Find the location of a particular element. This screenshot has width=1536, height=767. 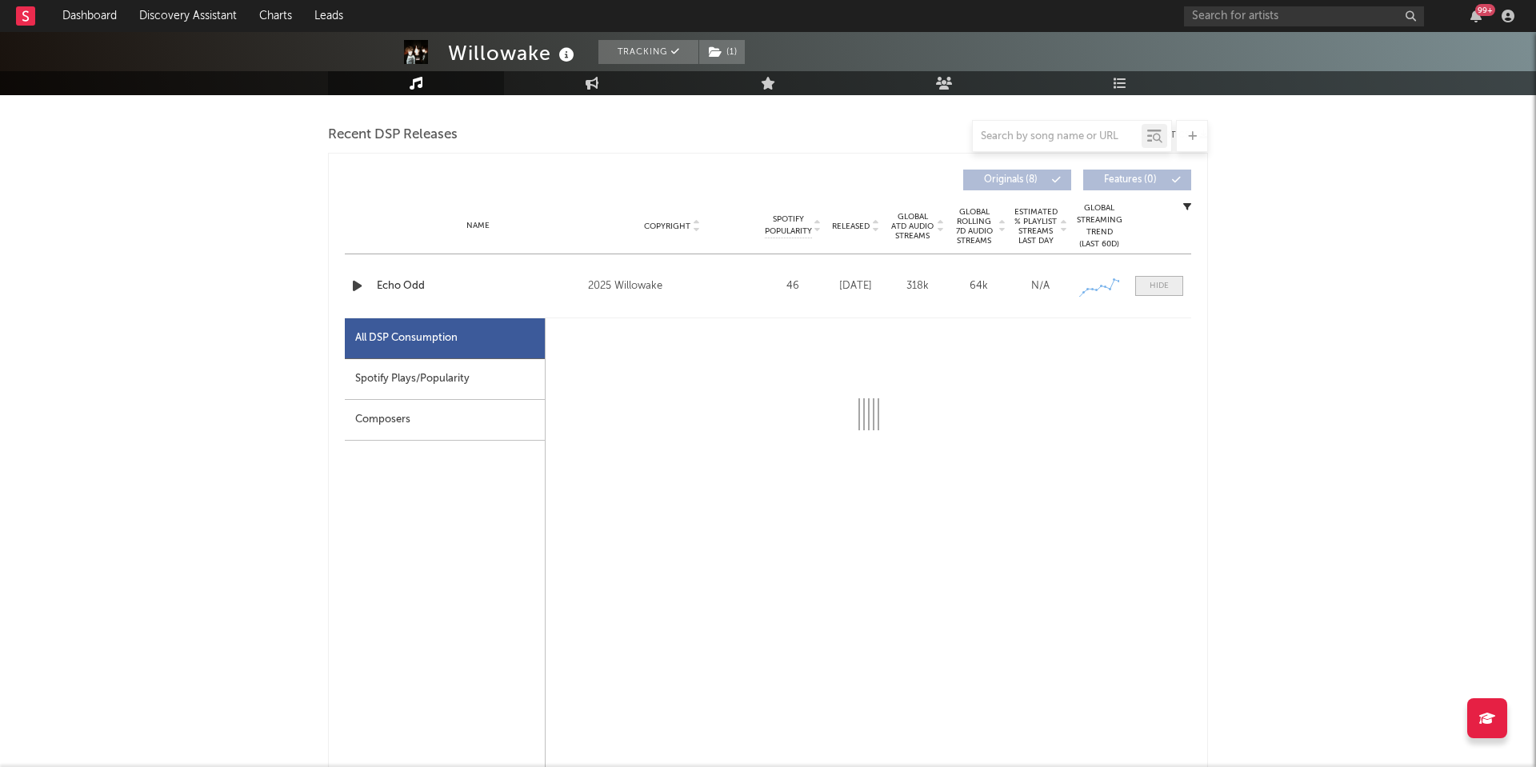

button: Features(0) is located at coordinates (1137, 180).